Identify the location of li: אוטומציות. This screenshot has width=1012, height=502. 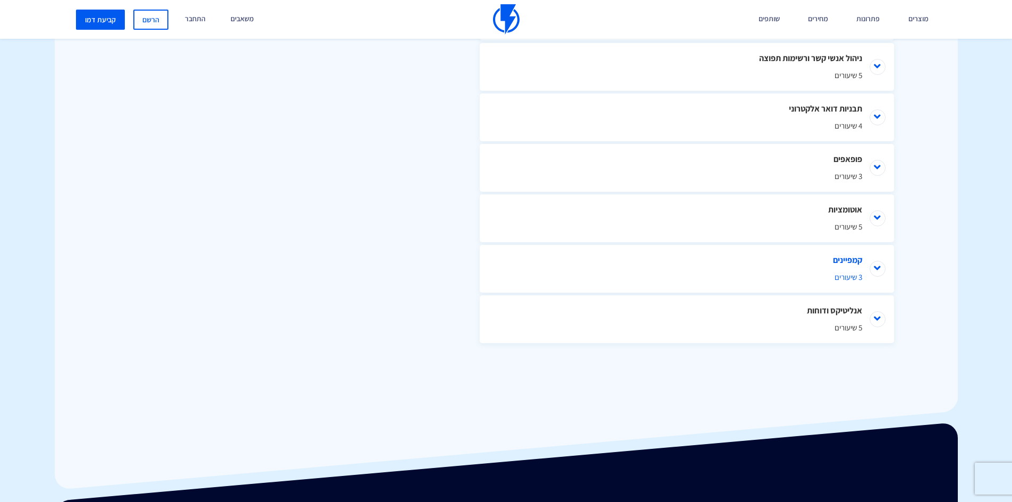
(687, 218).